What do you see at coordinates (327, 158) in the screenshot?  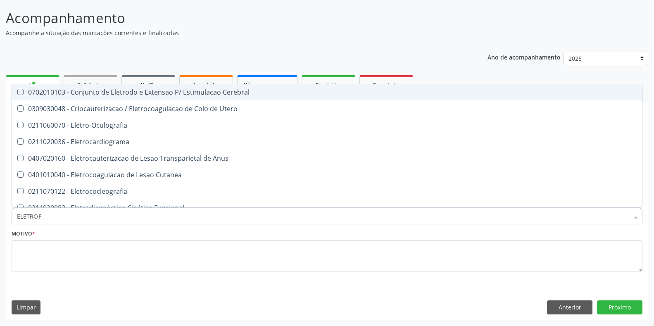 I see `div: 0407020160 - Eletrocauterizacao de Lesao Transparietal de Anus` at bounding box center [327, 158].